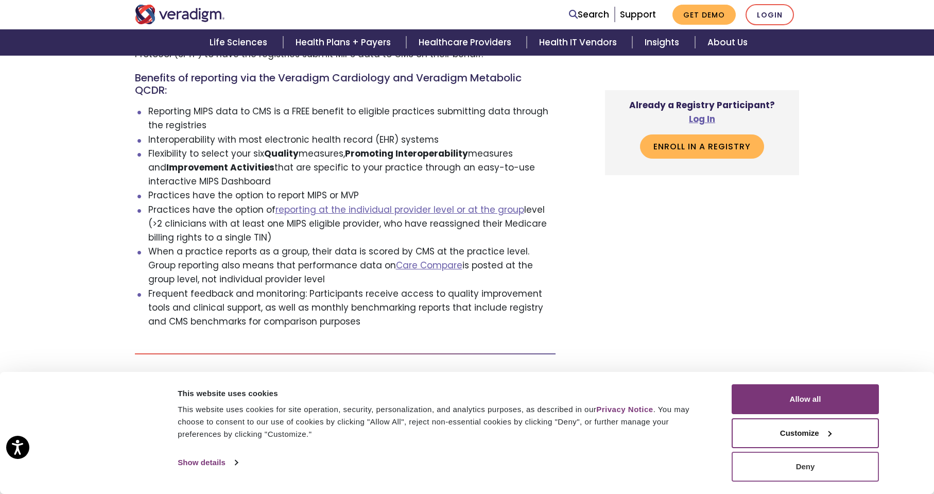  What do you see at coordinates (429, 265) in the screenshot?
I see `a: Care Compare` at bounding box center [429, 265].